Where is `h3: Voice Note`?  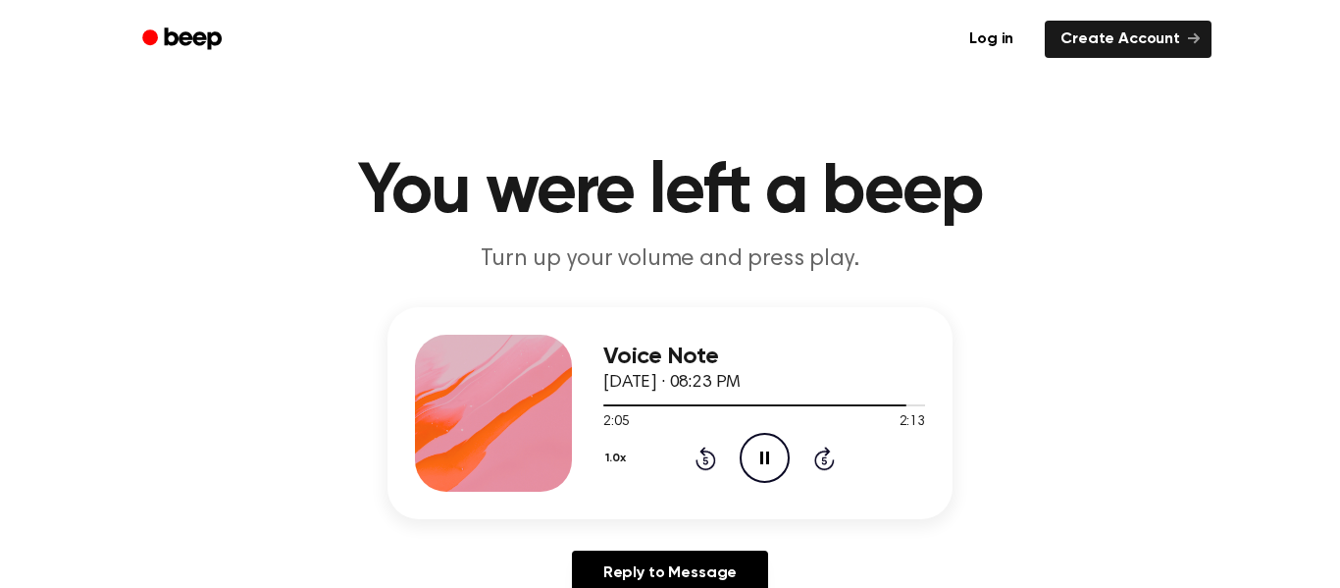
h3: Voice Note is located at coordinates (764, 356).